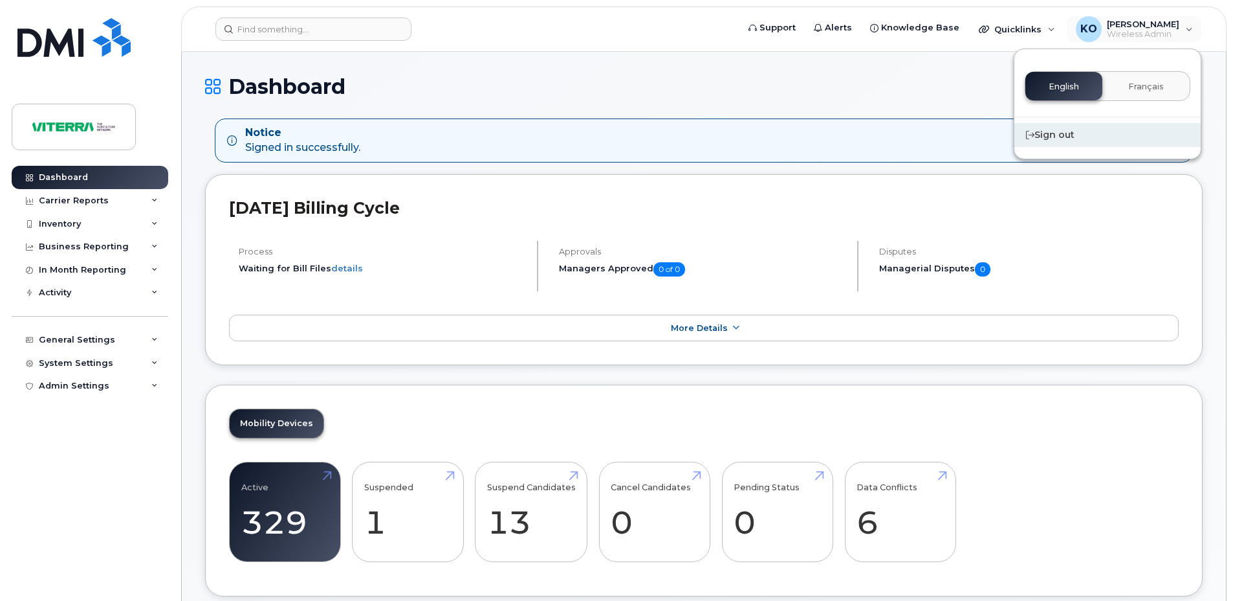 Image resolution: width=1233 pixels, height=601 pixels. I want to click on div: Sign out, so click(1108, 135).